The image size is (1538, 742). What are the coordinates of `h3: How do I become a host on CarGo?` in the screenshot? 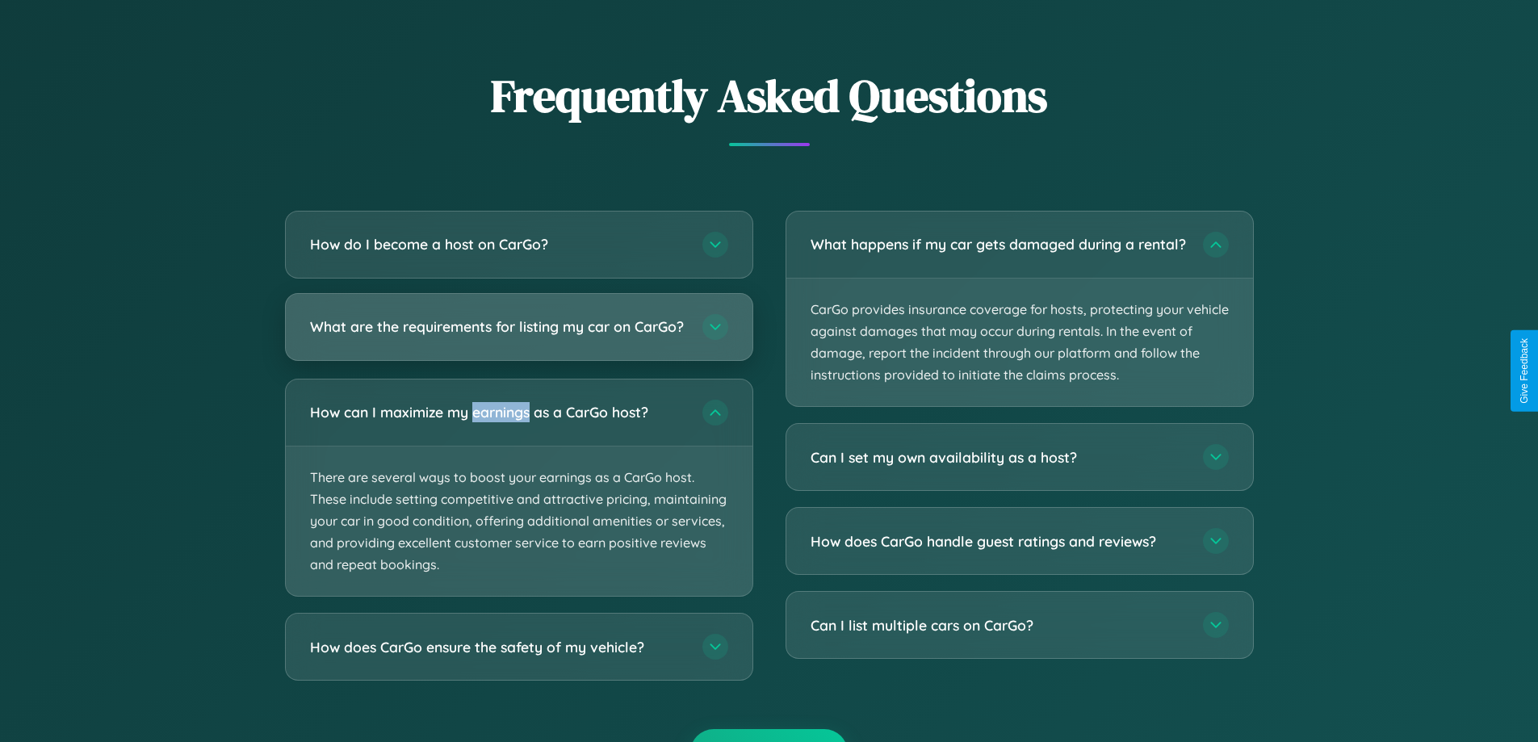 It's located at (498, 244).